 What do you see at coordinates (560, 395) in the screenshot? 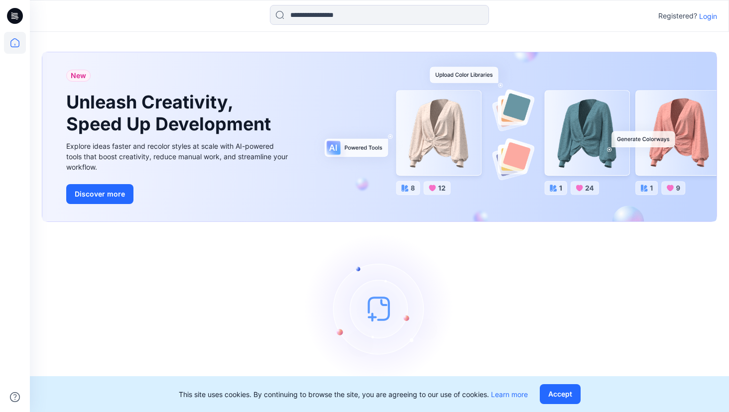
I see `button: Accept` at bounding box center [560, 395].